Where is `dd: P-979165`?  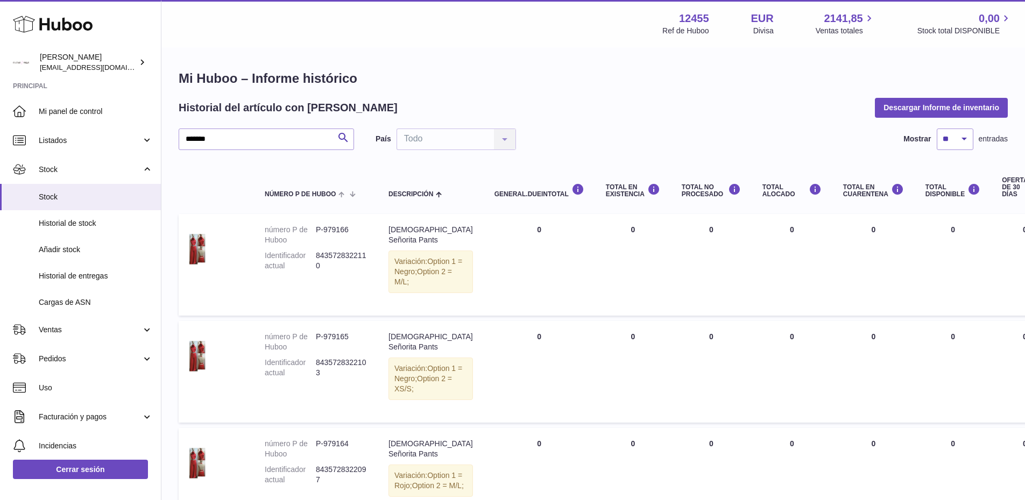
dd: P-979165 is located at coordinates (341, 342).